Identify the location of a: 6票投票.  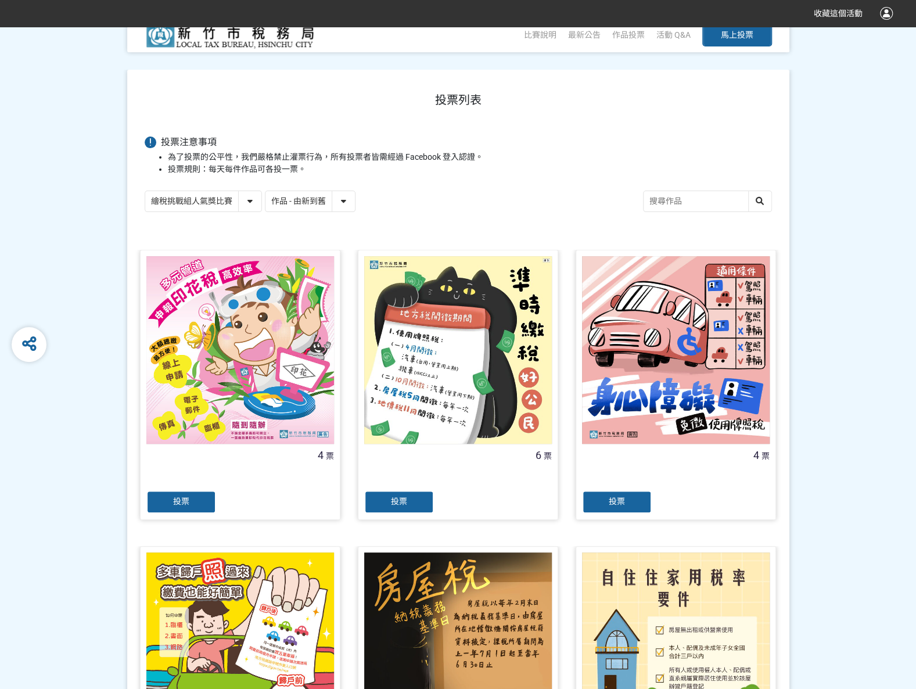
(458, 385).